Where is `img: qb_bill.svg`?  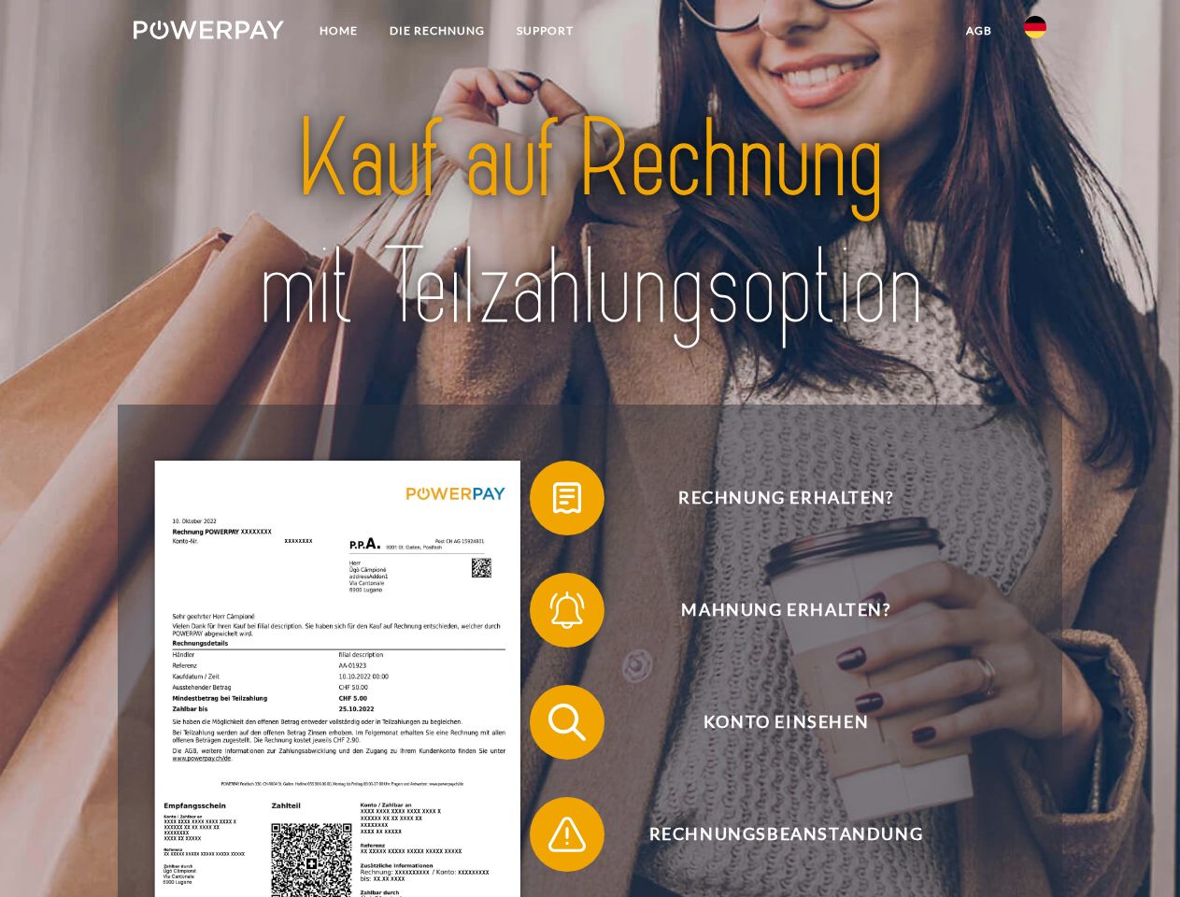 img: qb_bill.svg is located at coordinates (567, 498).